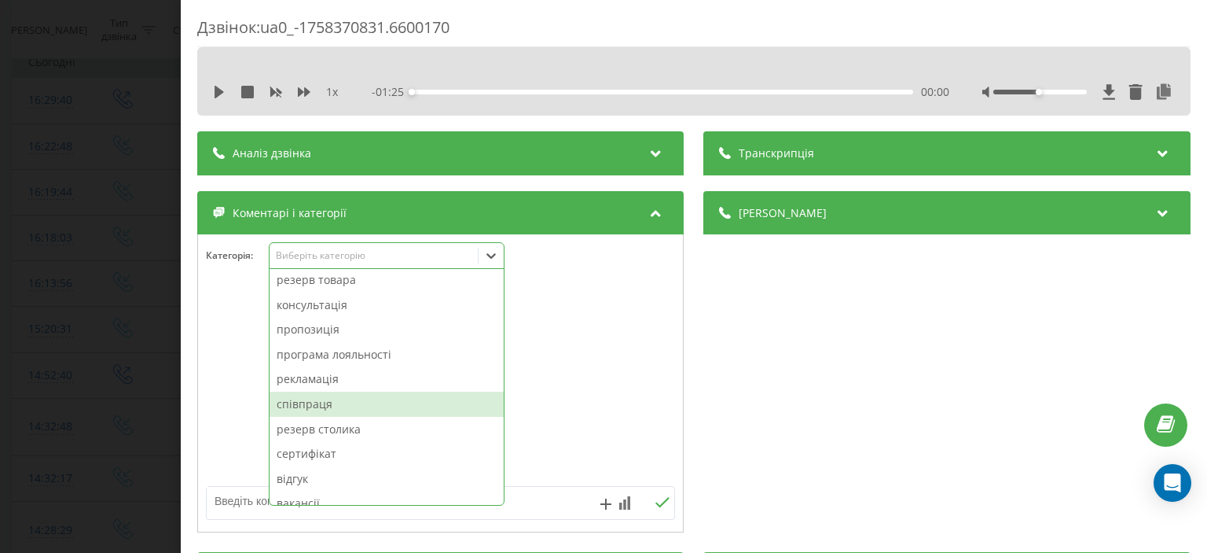 Image resolution: width=1207 pixels, height=553 pixels. I want to click on div: пропозиція, so click(387, 329).